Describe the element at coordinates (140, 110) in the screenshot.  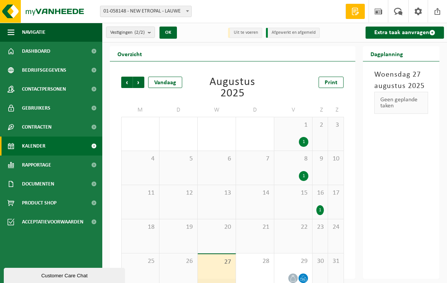
I see `td: M` at that location.